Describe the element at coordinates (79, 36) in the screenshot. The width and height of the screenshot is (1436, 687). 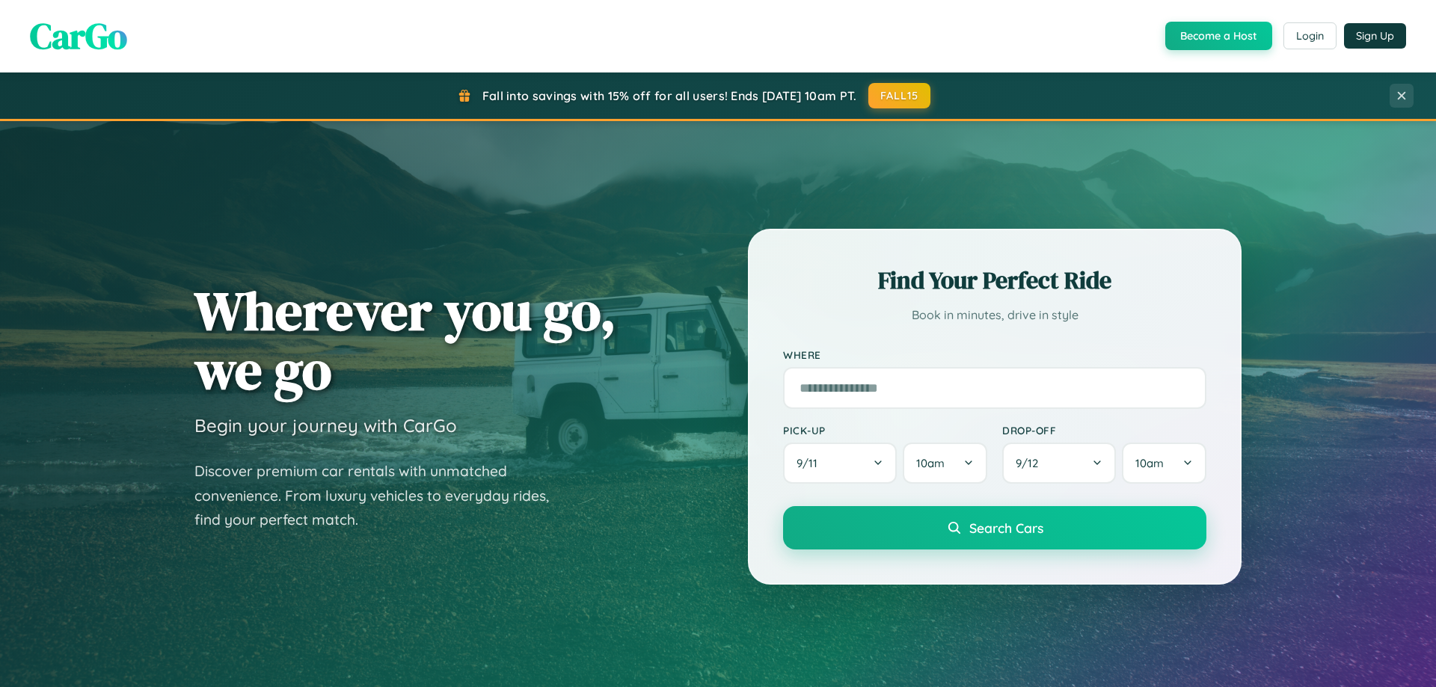
I see `span: CarGo` at that location.